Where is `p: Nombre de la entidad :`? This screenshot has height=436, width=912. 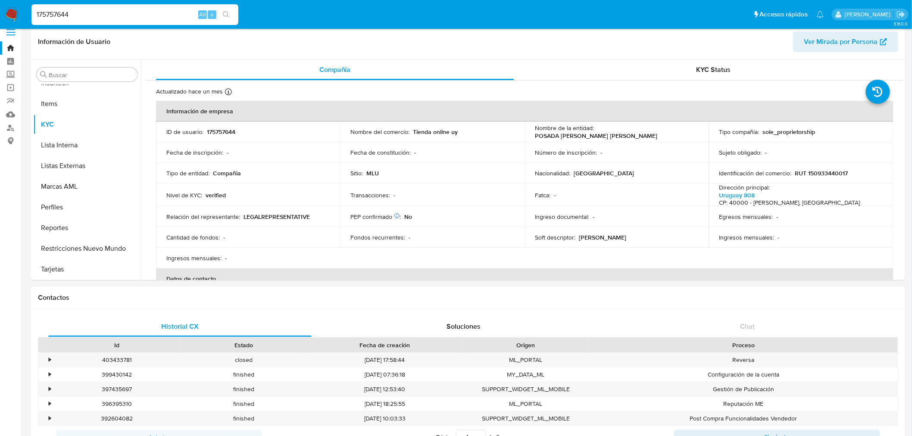 p: Nombre de la entidad : is located at coordinates (564, 128).